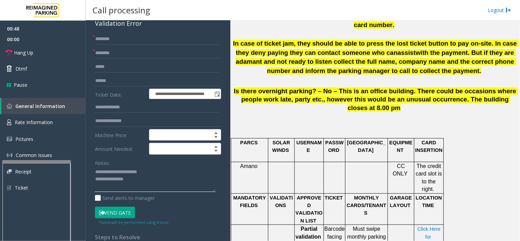 This screenshot has width=520, height=241. Describe the element at coordinates (367, 205) in the screenshot. I see `span: MONTHLY CARDS/TENANTS` at that location.